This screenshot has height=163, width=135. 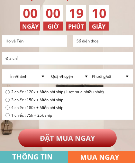 What do you see at coordinates (32, 26) in the screenshot?
I see `h3: NGÀY` at bounding box center [32, 26].